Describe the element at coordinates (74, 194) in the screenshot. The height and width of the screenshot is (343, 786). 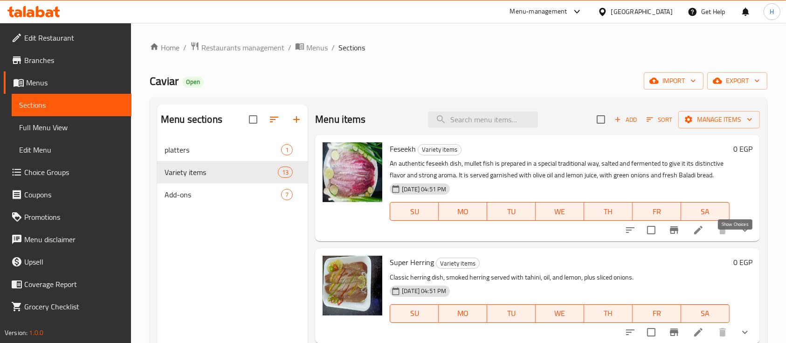
I see `span: Coupons` at that location.